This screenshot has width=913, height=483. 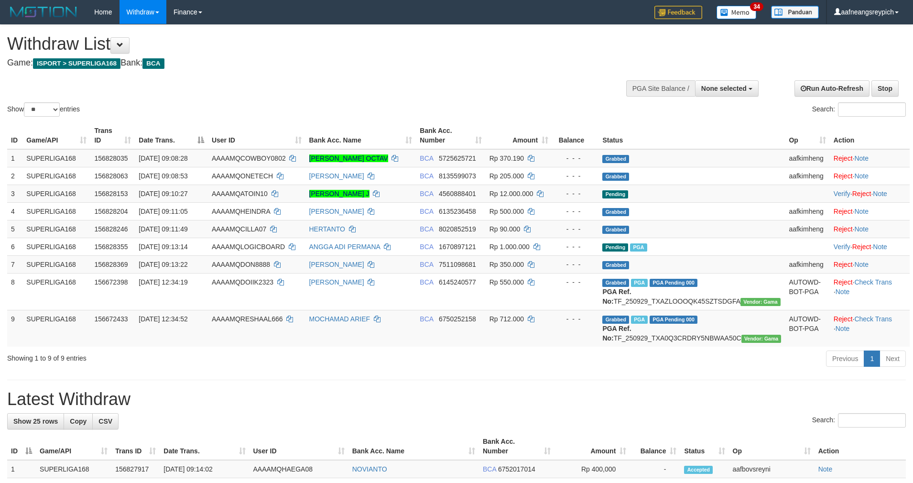 What do you see at coordinates (457, 229) in the screenshot?
I see `span: Copy 8020852519 to clipboard` at bounding box center [457, 229].